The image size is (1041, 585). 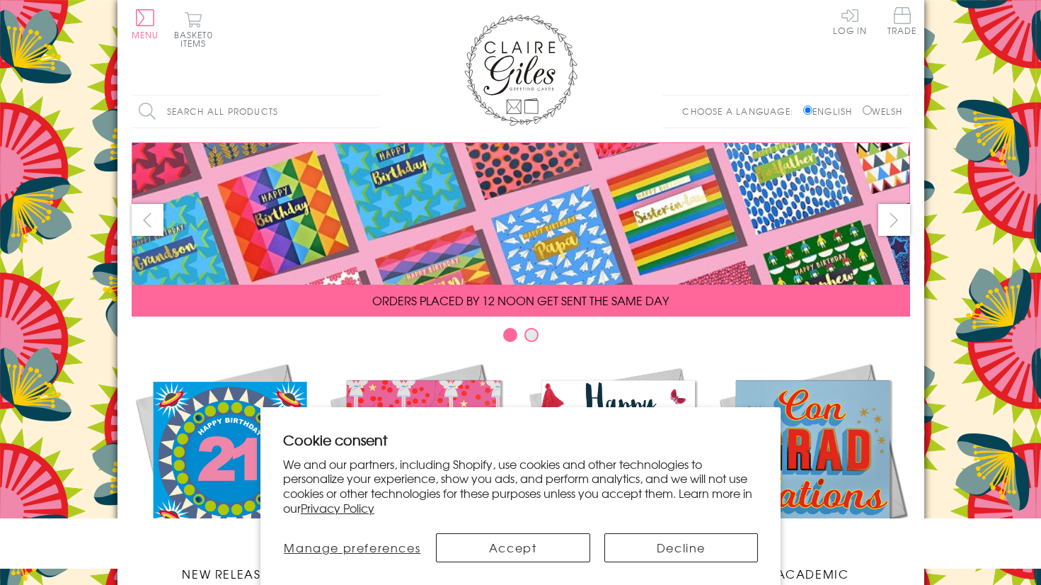 I want to click on button: Decline, so click(x=682, y=547).